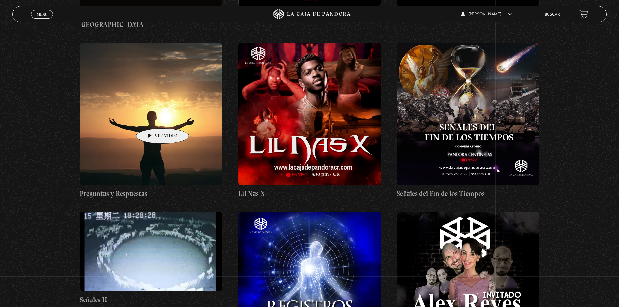 The image size is (619, 307). Describe the element at coordinates (151, 300) in the screenshot. I see `h4: Señales II` at that location.